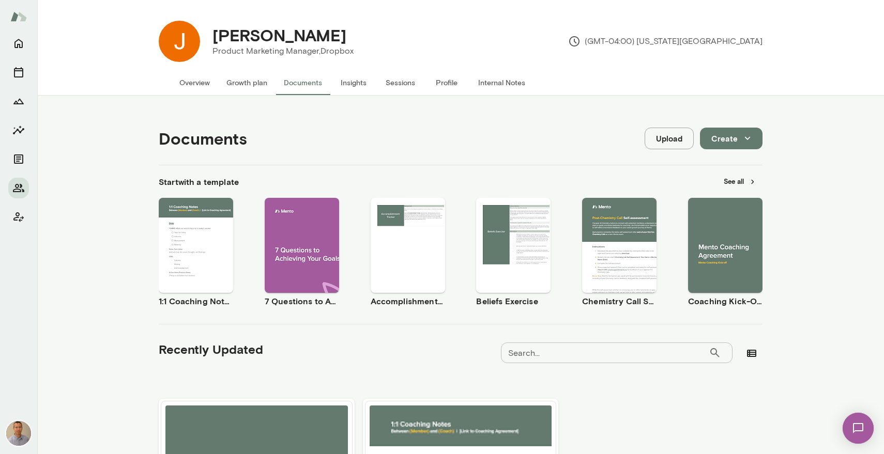 This screenshot has height=454, width=884. What do you see at coordinates (731, 139) in the screenshot?
I see `button: Create` at bounding box center [731, 139].